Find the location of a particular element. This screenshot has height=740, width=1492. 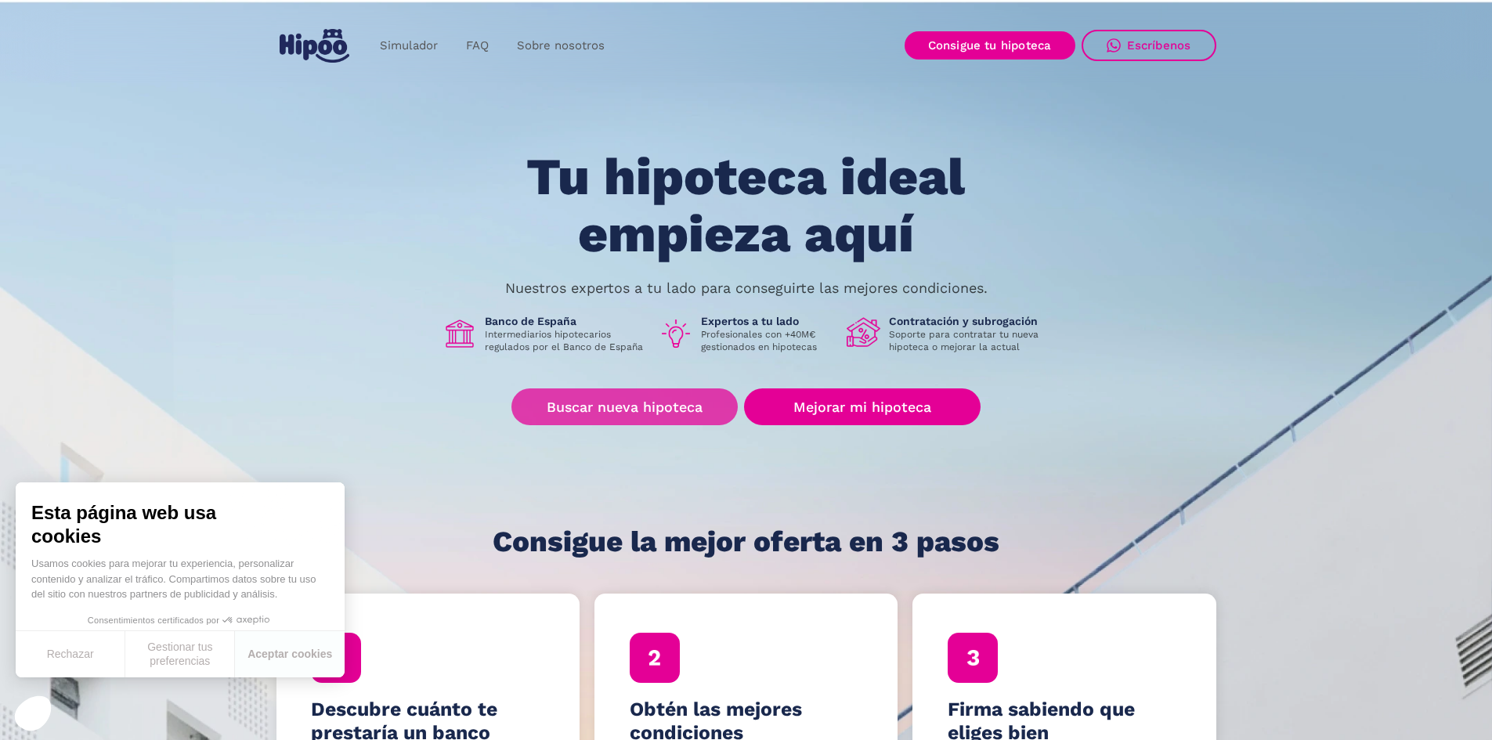

div: Escríbenos is located at coordinates (1159, 45).